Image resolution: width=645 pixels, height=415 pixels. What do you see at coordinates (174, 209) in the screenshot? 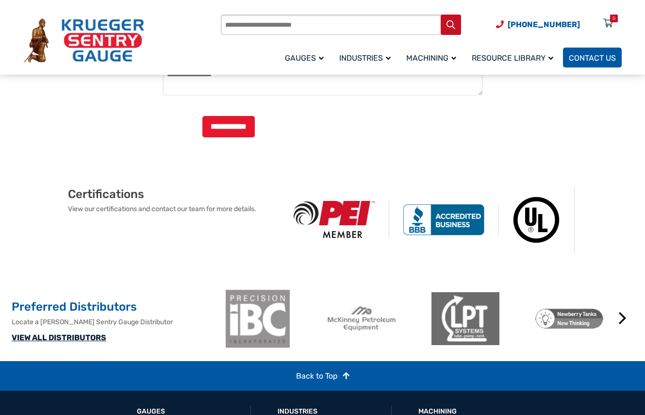
I see `p: View our certifications and contact our team for more details.` at bounding box center [174, 209].